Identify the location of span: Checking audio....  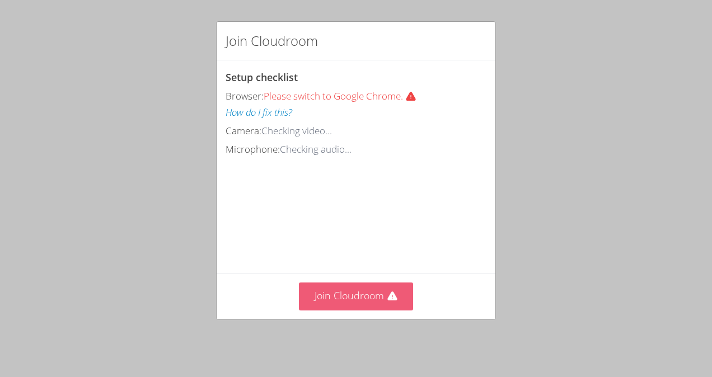
(316, 149).